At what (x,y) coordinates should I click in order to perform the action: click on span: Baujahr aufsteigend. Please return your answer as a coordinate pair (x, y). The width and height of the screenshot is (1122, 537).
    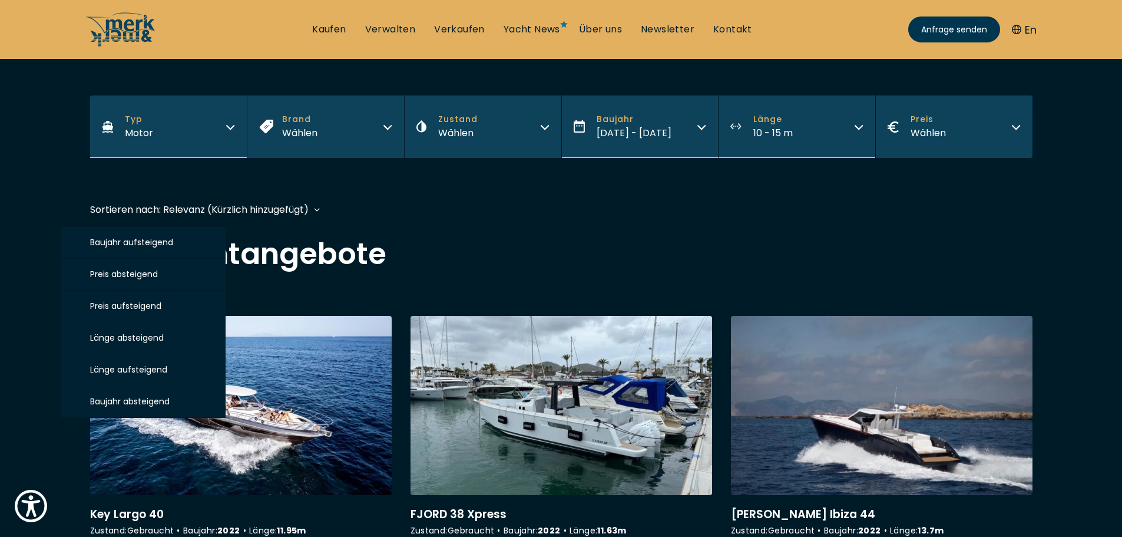
    Looking at the image, I should click on (131, 242).